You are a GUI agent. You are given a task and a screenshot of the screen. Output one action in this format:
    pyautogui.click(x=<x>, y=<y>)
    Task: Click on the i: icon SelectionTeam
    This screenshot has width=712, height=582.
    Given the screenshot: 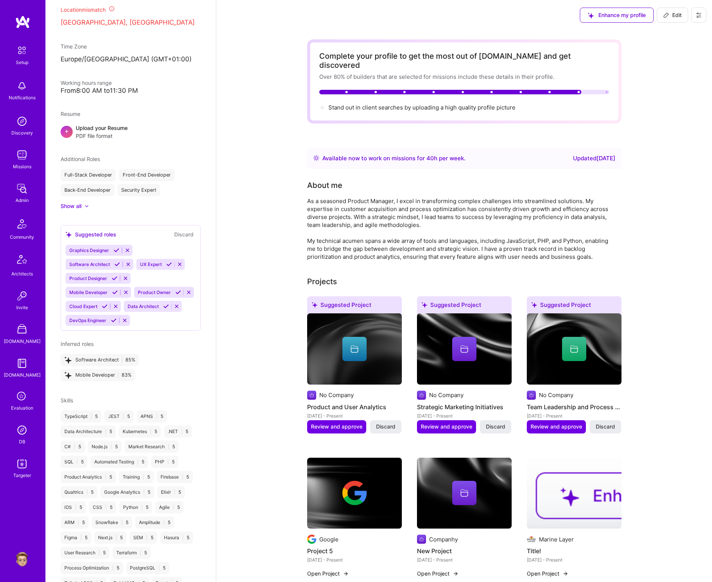 What is the action you would take?
    pyautogui.click(x=22, y=397)
    